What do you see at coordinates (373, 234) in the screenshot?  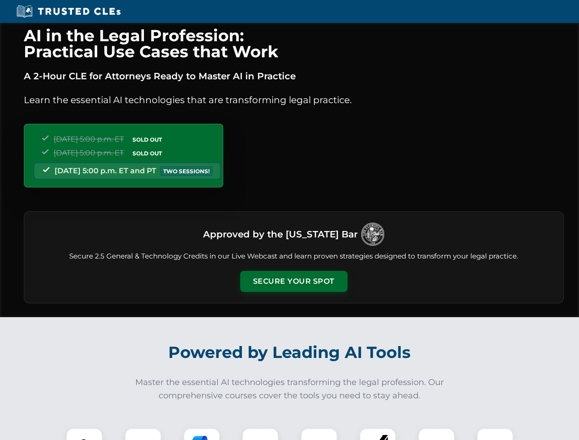 I see `img: Logo` at bounding box center [373, 234].